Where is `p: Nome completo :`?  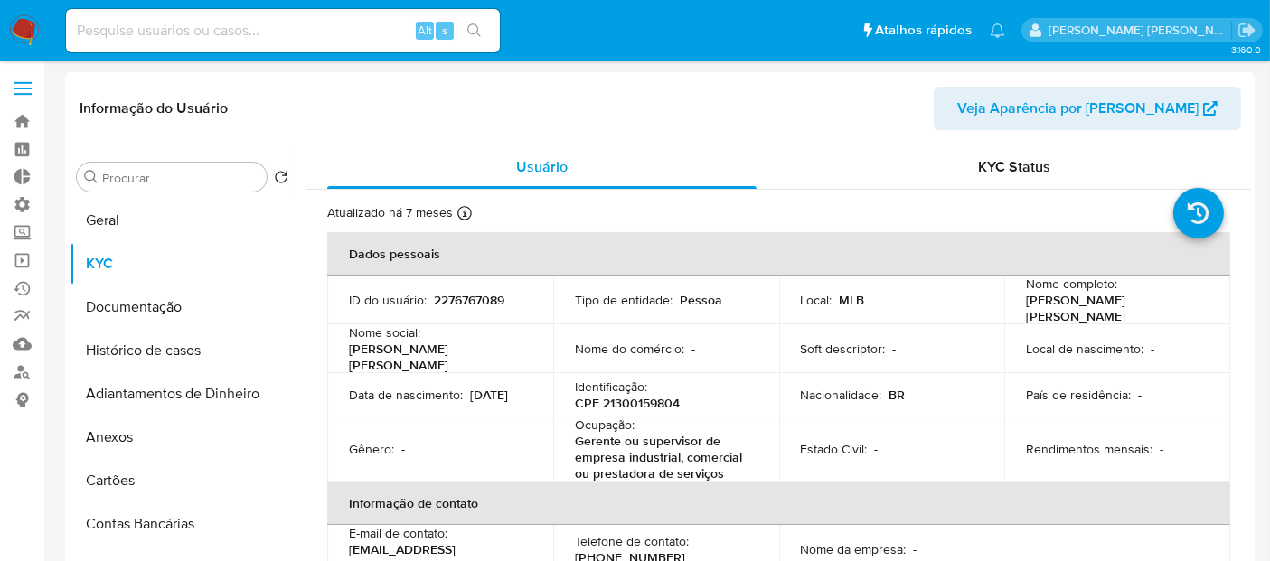 p: Nome completo : is located at coordinates (1071, 284).